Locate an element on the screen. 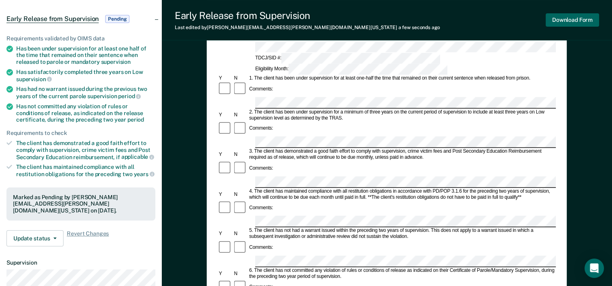 Image resolution: width=612 pixels, height=286 pixels. span: Pending is located at coordinates (117, 19).